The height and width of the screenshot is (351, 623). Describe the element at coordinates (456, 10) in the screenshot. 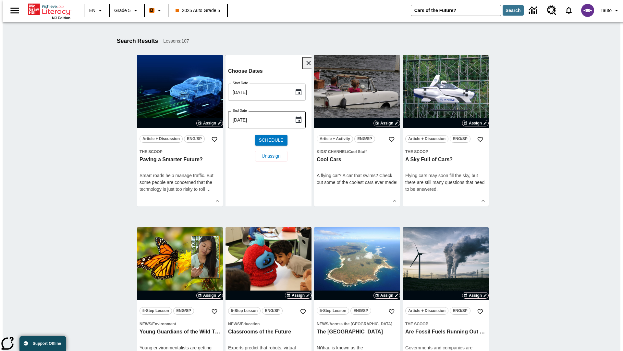

I see `input: search field` at that location.